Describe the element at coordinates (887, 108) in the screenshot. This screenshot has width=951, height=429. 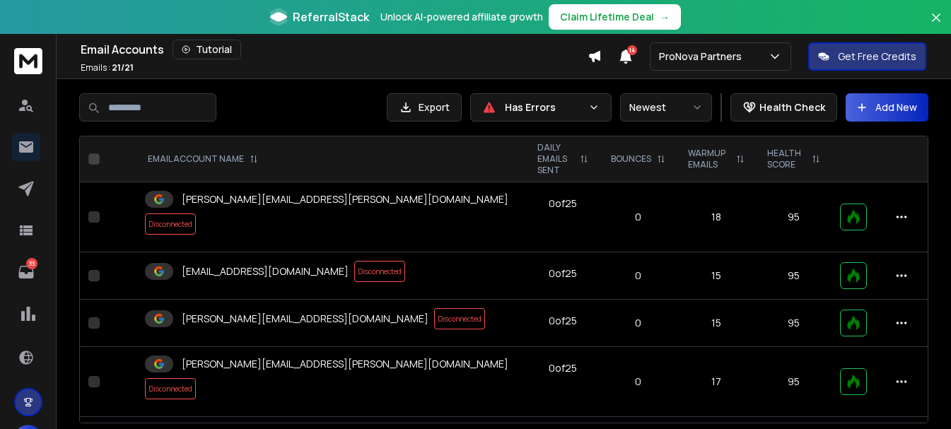
I see `button: Add New` at that location.